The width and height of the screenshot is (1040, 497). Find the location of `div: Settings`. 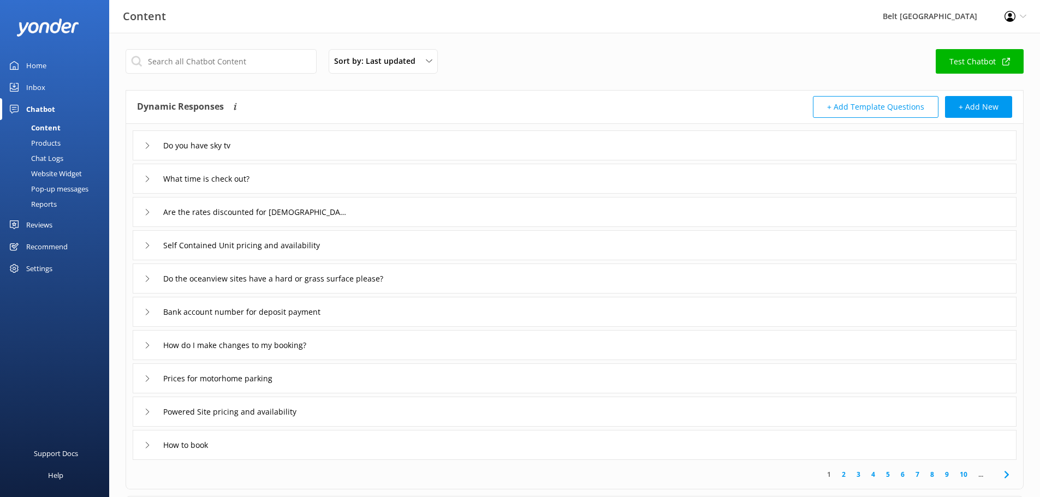

div: Settings is located at coordinates (39, 269).